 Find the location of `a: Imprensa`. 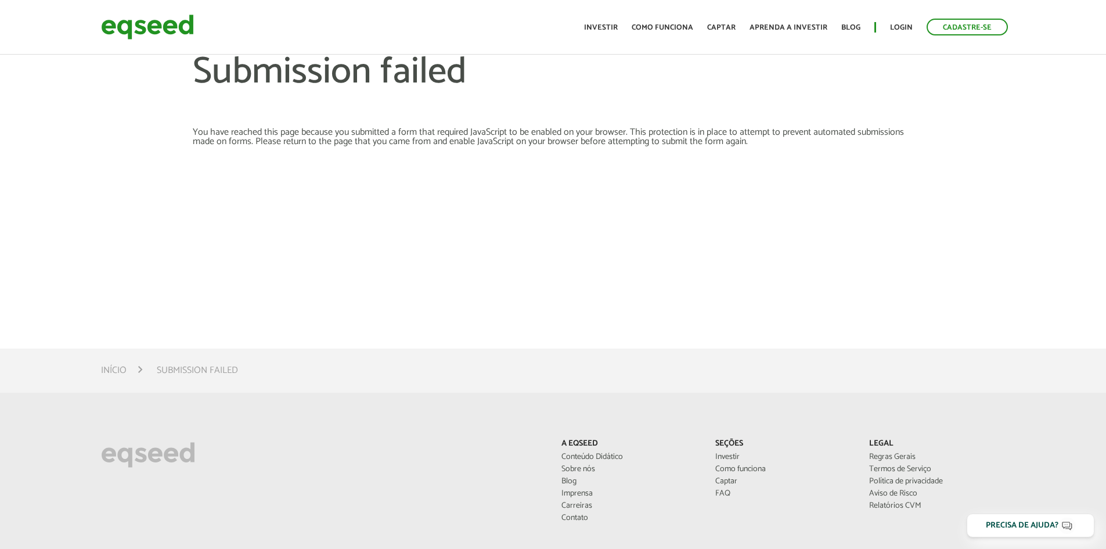

a: Imprensa is located at coordinates (629, 493).